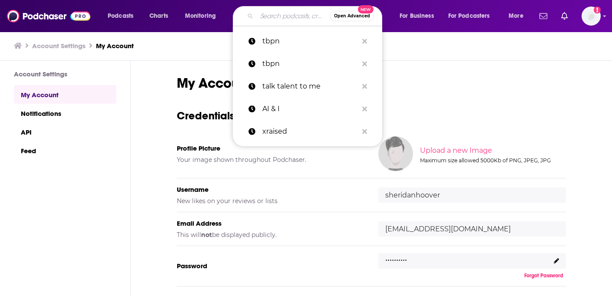  What do you see at coordinates (65, 150) in the screenshot?
I see `a: Feed` at bounding box center [65, 150].